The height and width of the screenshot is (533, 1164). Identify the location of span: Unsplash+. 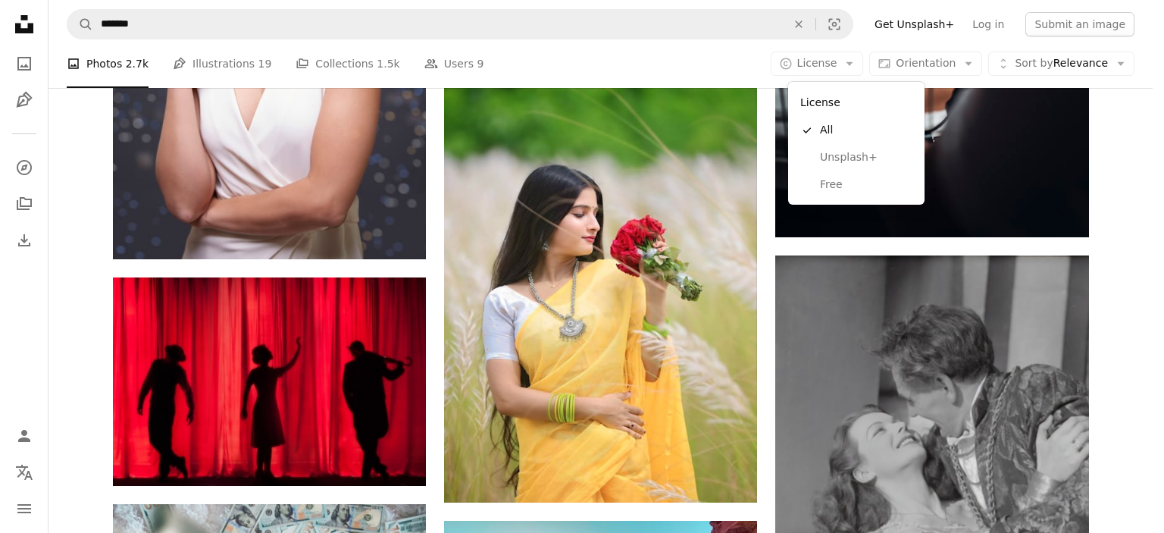
(866, 158).